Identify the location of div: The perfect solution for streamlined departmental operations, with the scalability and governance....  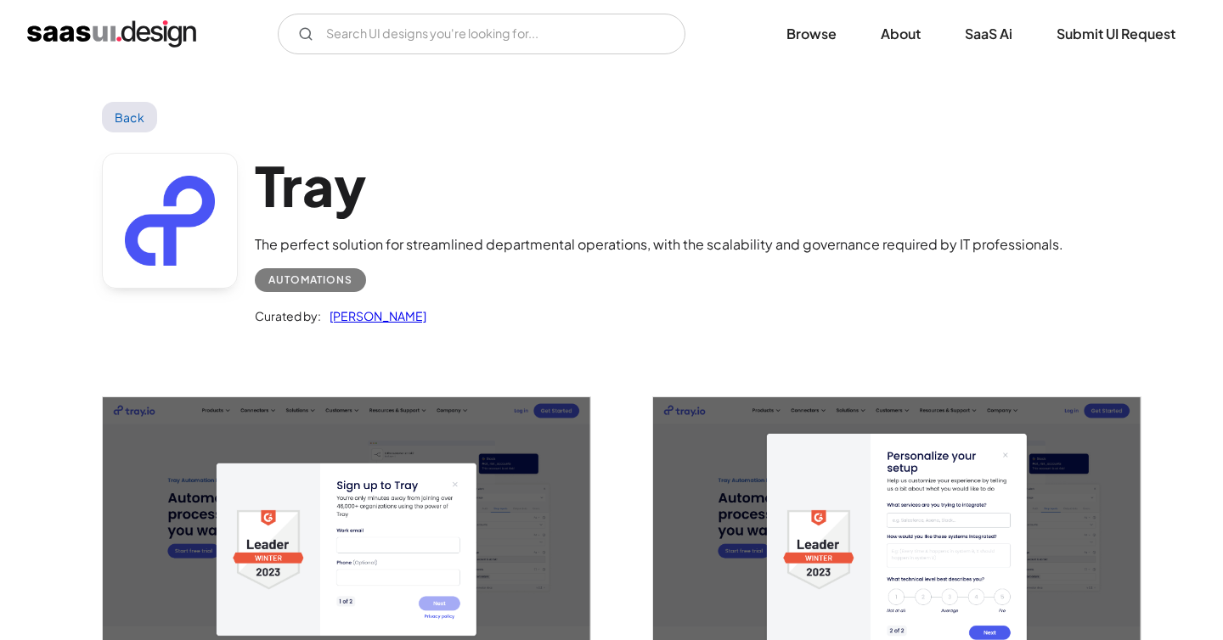
(659, 245).